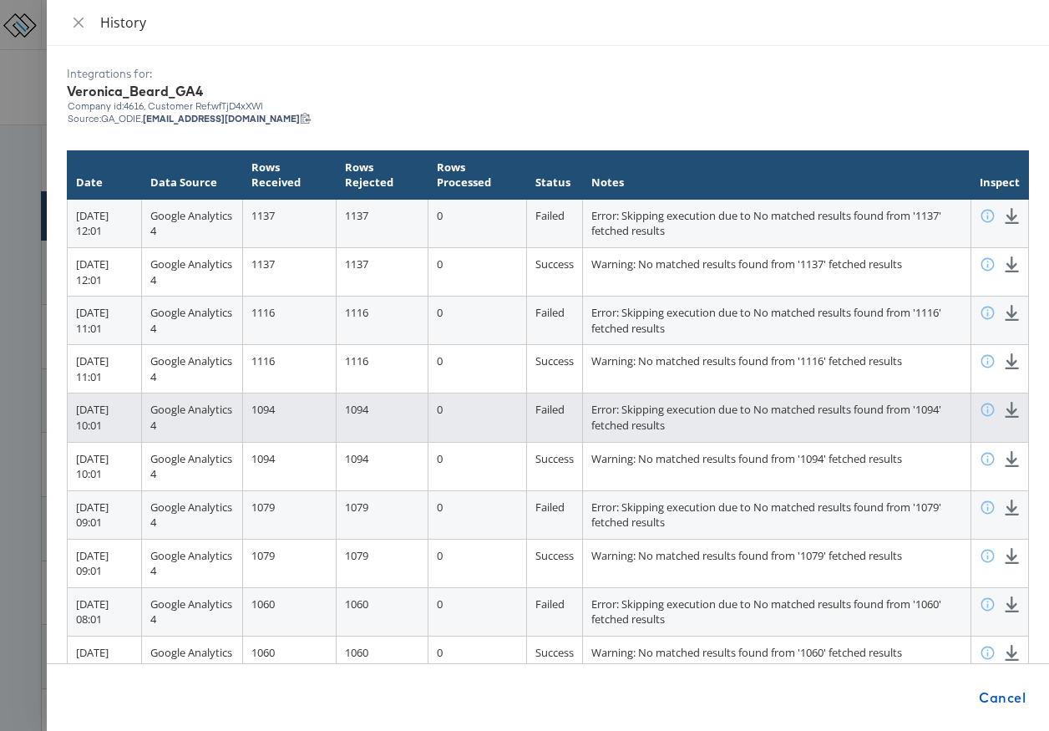 This screenshot has height=731, width=1049. What do you see at coordinates (548, 91) in the screenshot?
I see `div: Veronica_Beard_GA4` at bounding box center [548, 91].